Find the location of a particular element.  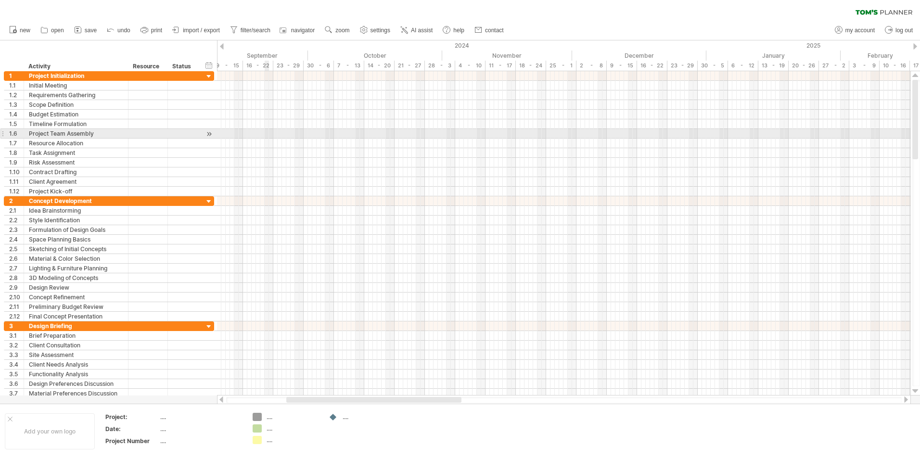

div: September 2024 is located at coordinates (243, 55).